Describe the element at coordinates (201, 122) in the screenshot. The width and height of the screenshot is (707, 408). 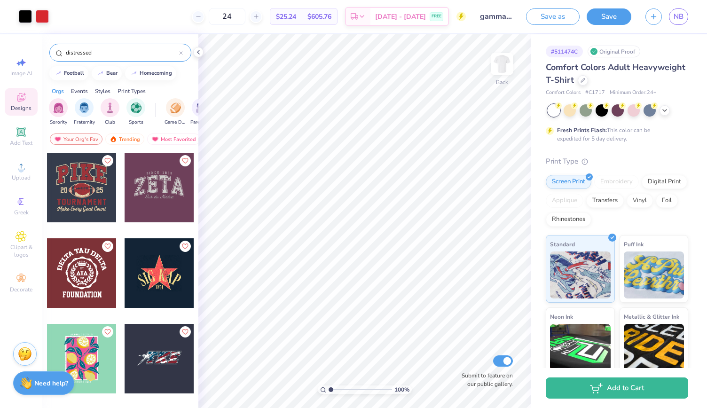
I see `span: Parent's Weekend` at that location.